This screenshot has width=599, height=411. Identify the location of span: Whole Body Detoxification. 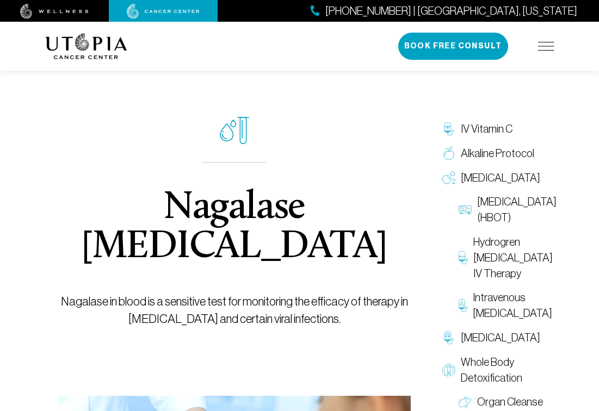
(505, 371).